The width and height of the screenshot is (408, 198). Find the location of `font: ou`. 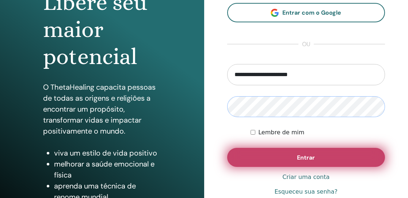

font: ou is located at coordinates (306, 44).